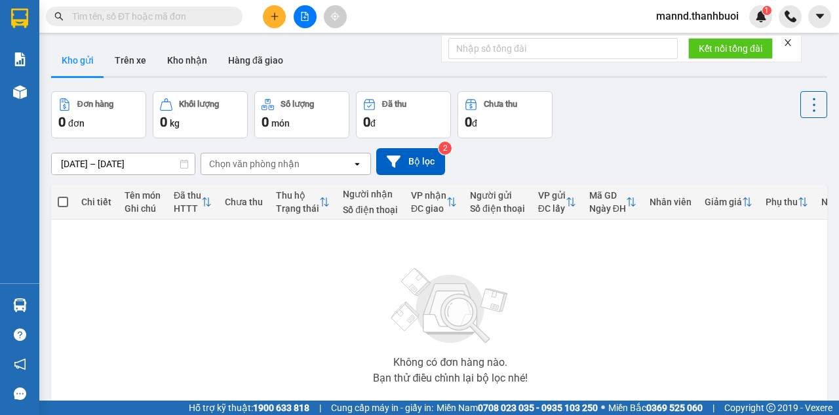  I want to click on button: Số lượng0món, so click(301, 115).